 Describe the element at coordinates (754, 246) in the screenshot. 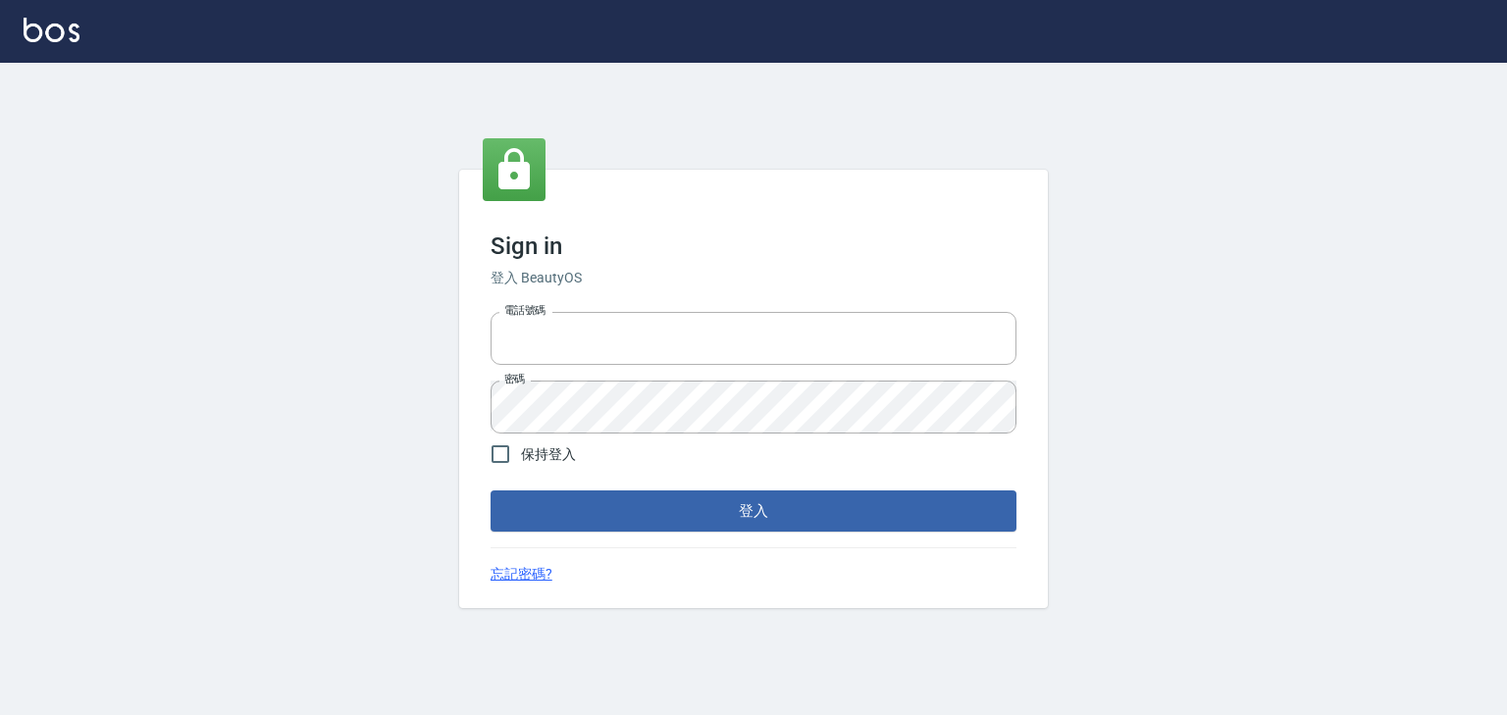

I see `h3: Sign in` at that location.